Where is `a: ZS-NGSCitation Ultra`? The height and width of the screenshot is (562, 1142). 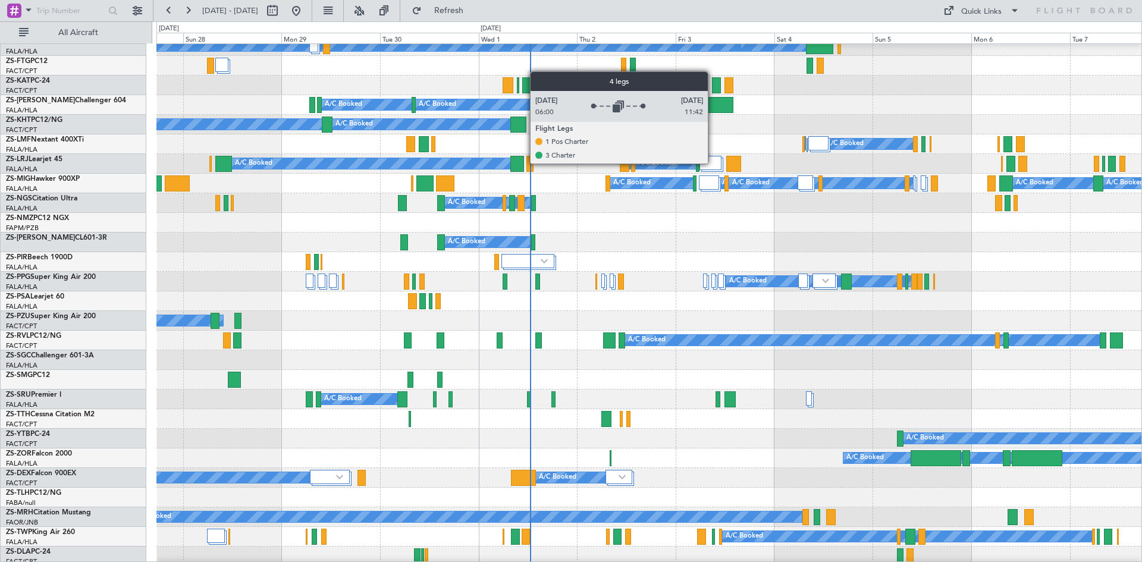
a: ZS-NGSCitation Ultra is located at coordinates (42, 199).